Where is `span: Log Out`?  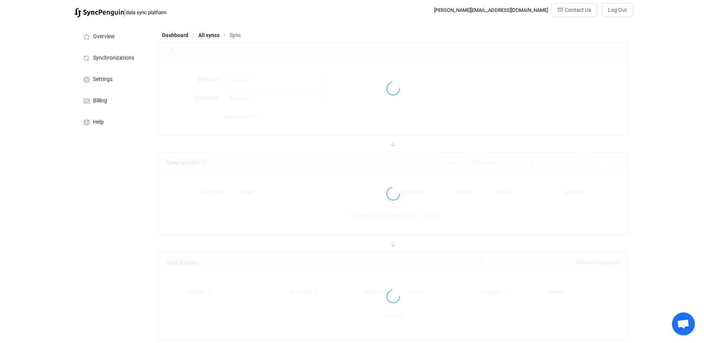
span: Log Out is located at coordinates (618, 10).